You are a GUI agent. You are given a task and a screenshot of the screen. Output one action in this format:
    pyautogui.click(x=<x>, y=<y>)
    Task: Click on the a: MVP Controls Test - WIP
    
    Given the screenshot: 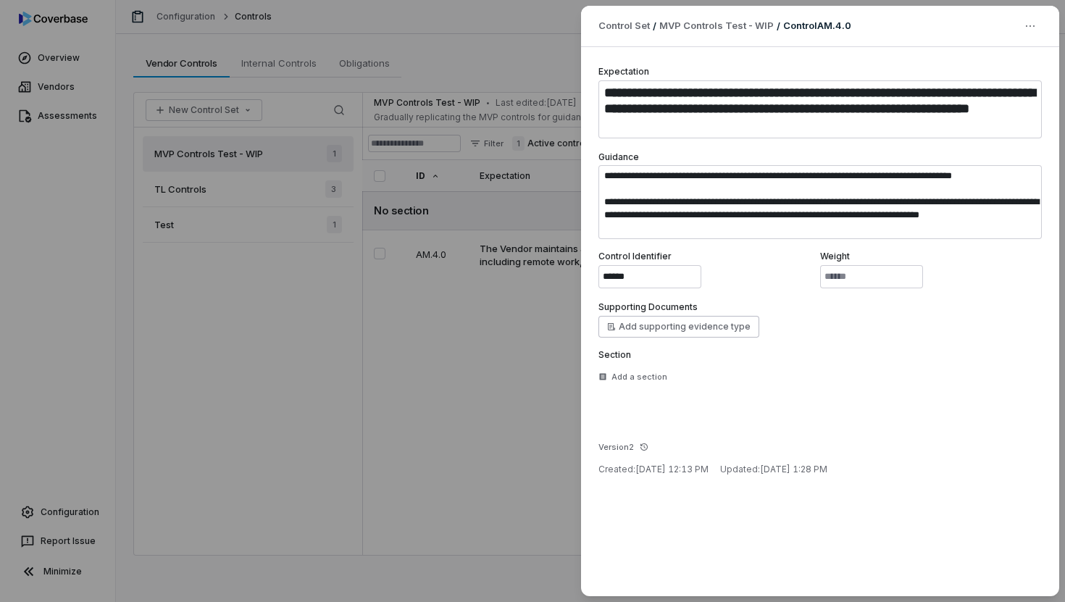 What is the action you would take?
    pyautogui.click(x=717, y=26)
    